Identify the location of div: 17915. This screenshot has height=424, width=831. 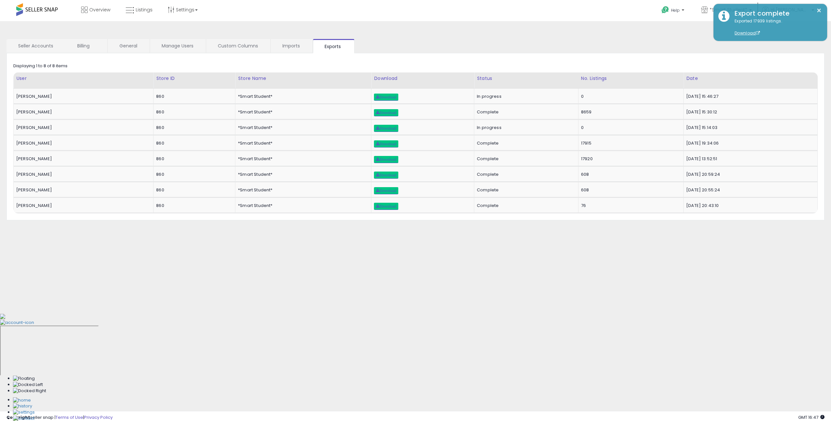
(630, 143).